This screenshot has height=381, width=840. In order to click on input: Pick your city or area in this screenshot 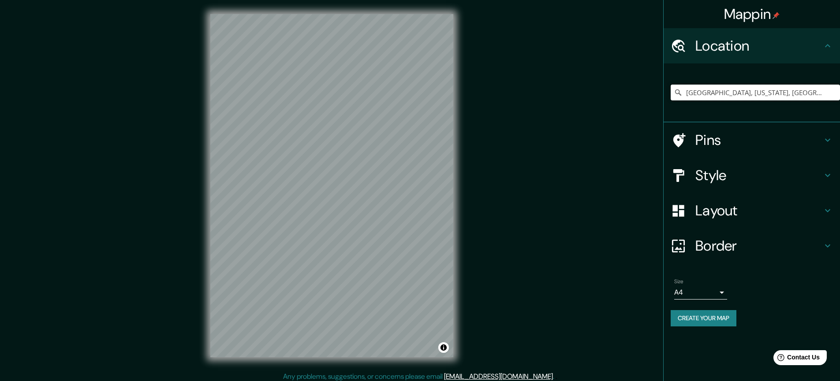, I will do `click(755, 93)`.